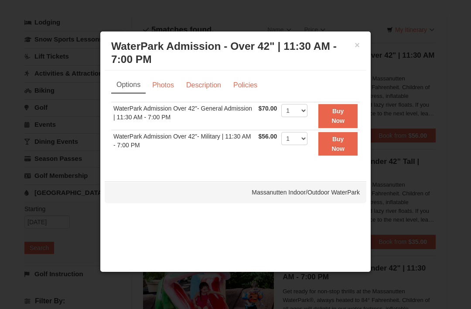 Image resolution: width=471 pixels, height=309 pixels. Describe the element at coordinates (184, 116) in the screenshot. I see `td: WaterPark Admission Over 42"- General Admission | 11:30 AM - 7:00 PM` at that location.